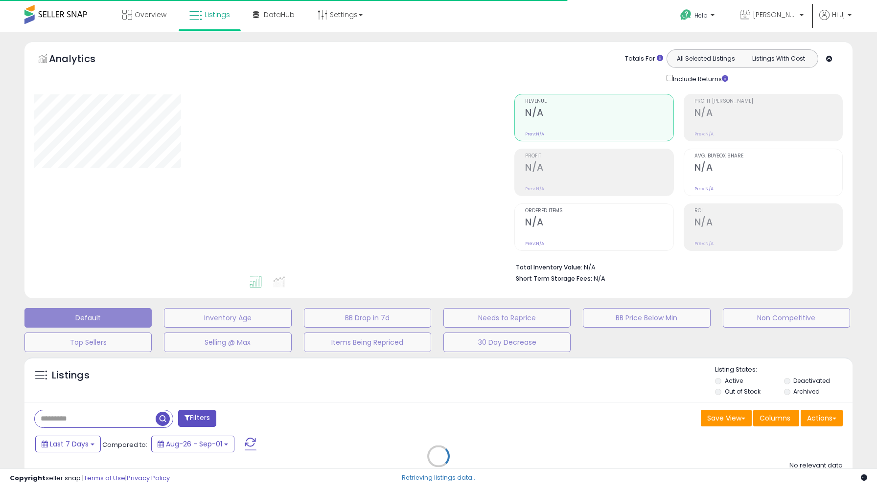 The image size is (877, 488). I want to click on button: Top Sellers, so click(88, 342).